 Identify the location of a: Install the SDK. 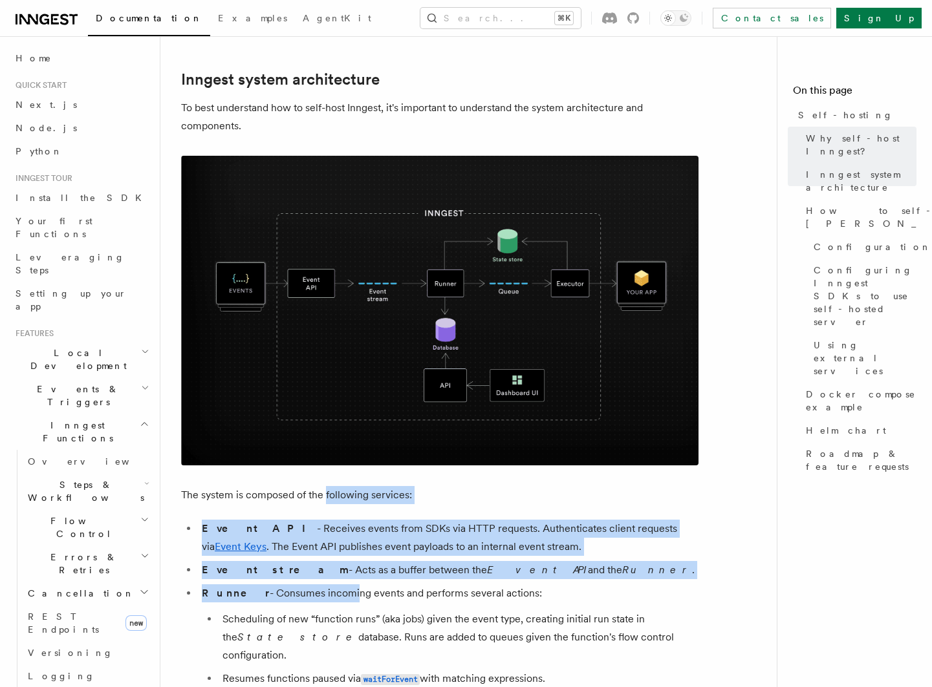
(81, 198).